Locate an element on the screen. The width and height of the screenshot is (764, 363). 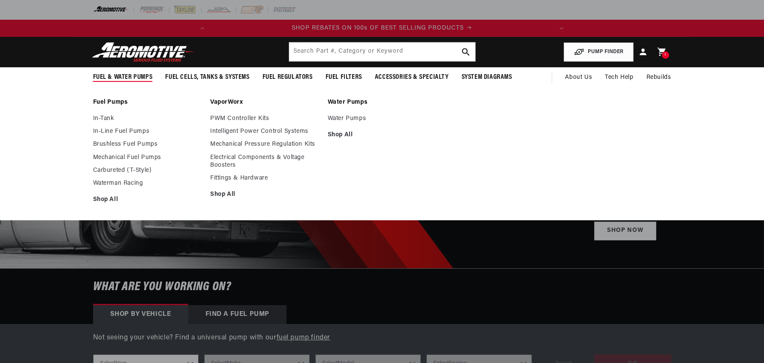
p: Not seeing your vehicle? Find a universal pump with our is located at coordinates (382, 338).